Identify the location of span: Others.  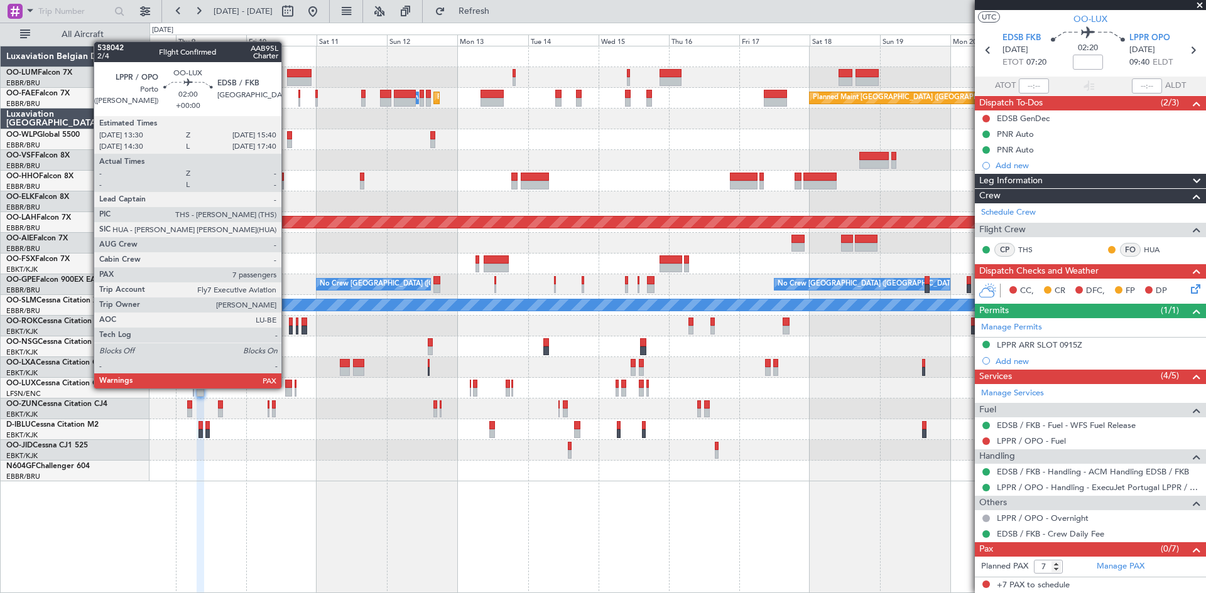
(993, 503).